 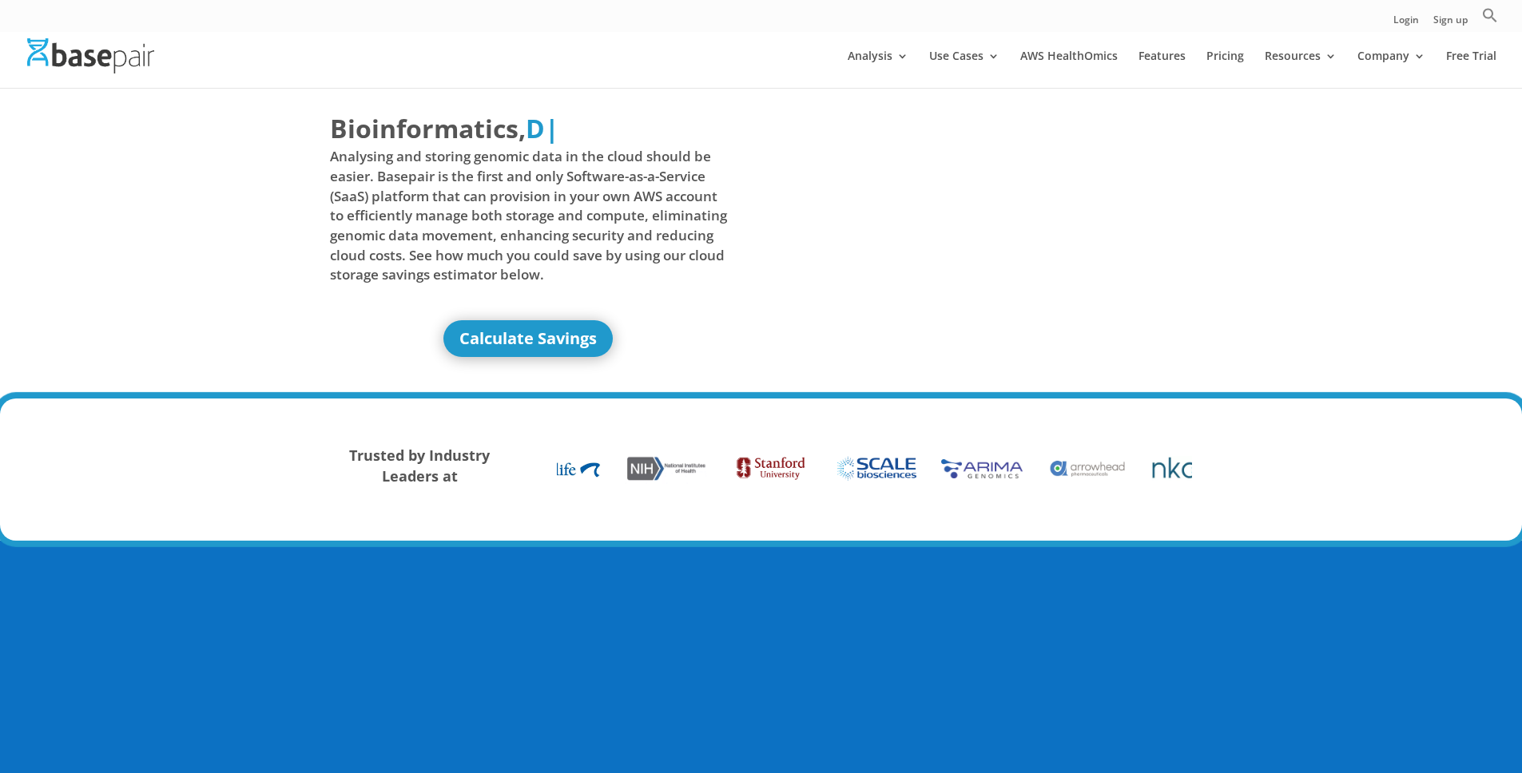 I want to click on strong: Trusted by Industry Leaders at, so click(x=419, y=466).